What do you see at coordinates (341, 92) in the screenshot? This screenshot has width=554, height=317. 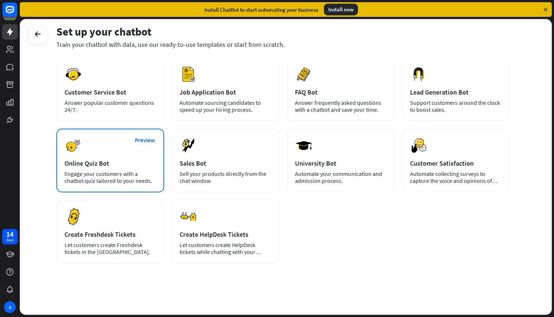 I see `div: FAQ Bot` at bounding box center [341, 92].